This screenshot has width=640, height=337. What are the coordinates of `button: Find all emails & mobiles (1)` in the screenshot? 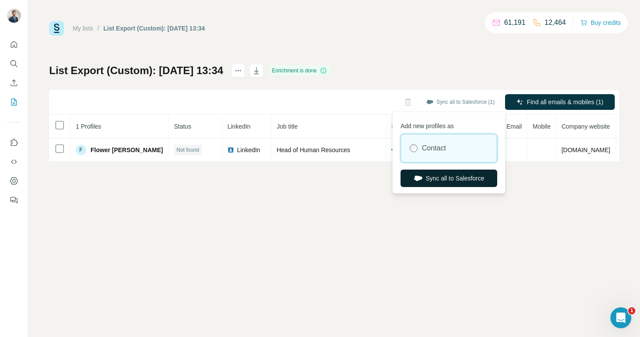 It's located at (560, 102).